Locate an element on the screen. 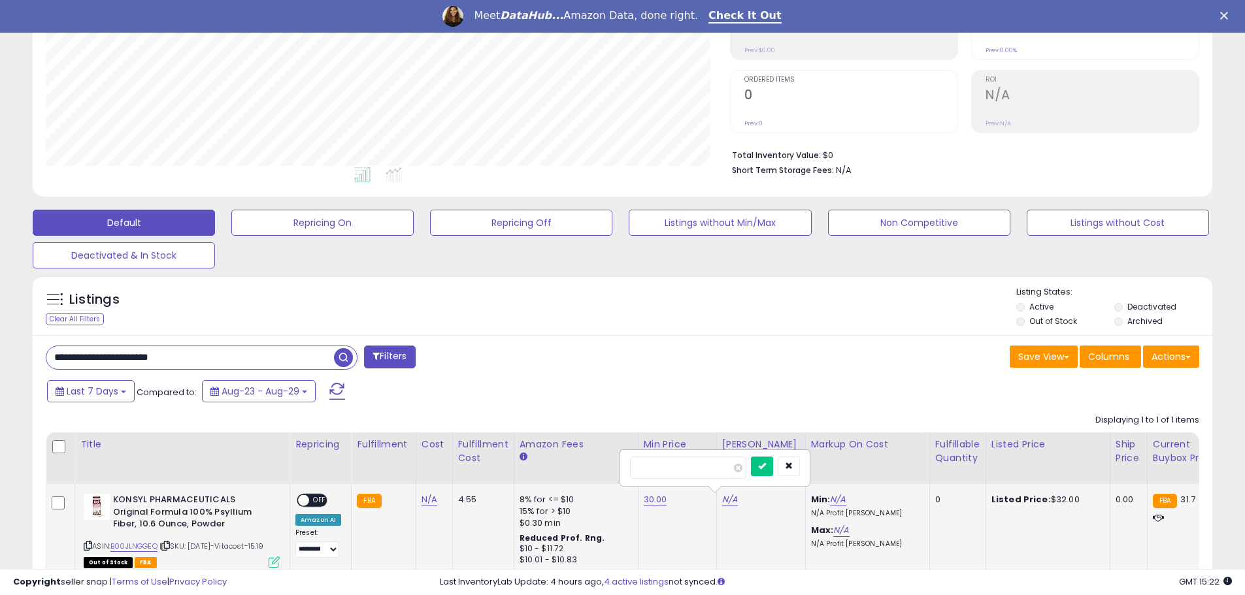  b: Max: is located at coordinates (822, 530).